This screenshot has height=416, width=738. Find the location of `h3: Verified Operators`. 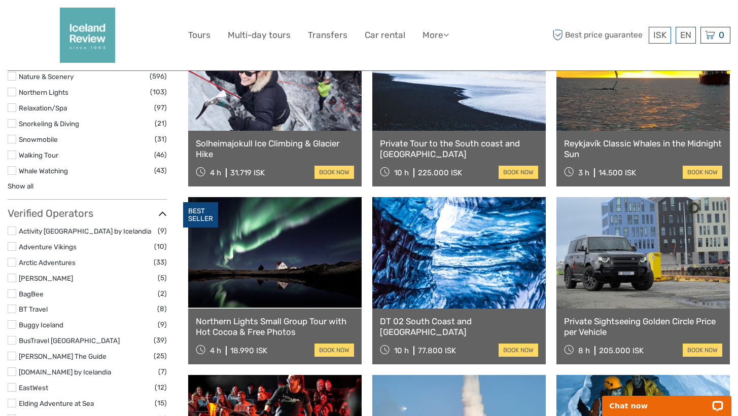

h3: Verified Operators is located at coordinates (87, 213).